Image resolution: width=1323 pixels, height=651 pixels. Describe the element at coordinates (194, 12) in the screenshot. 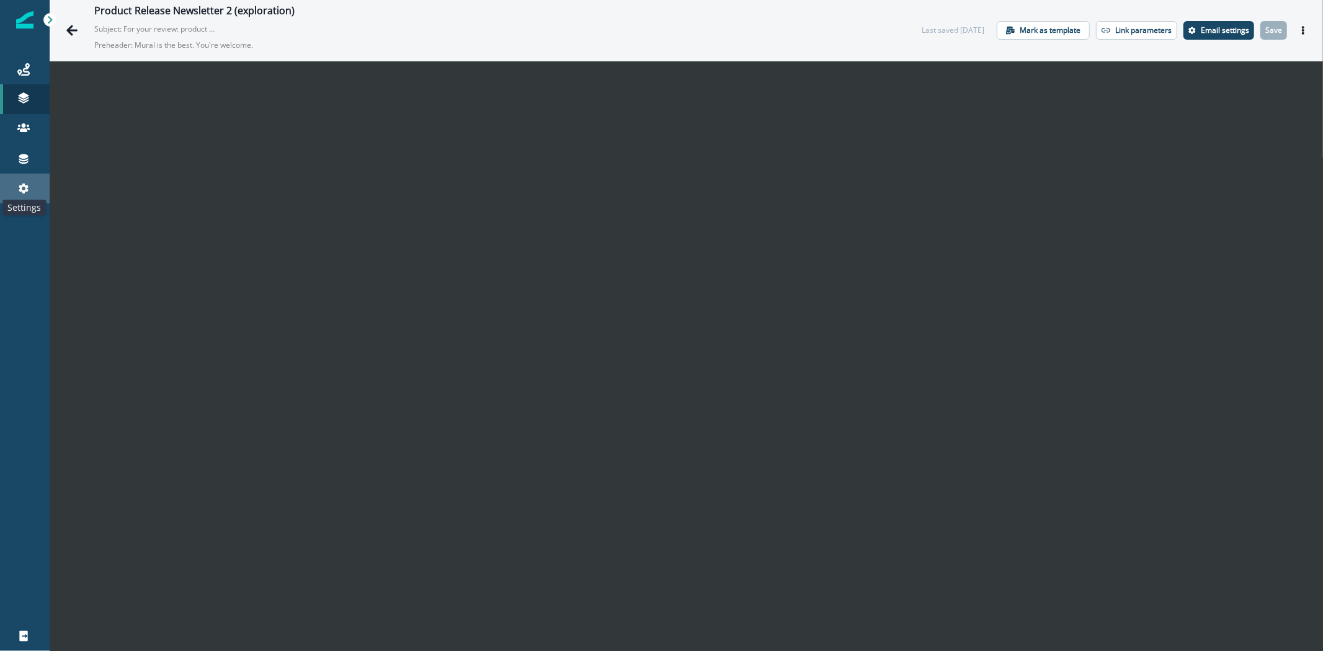

I see `div: Product Release Newsletter 2 (exploration)` at that location.